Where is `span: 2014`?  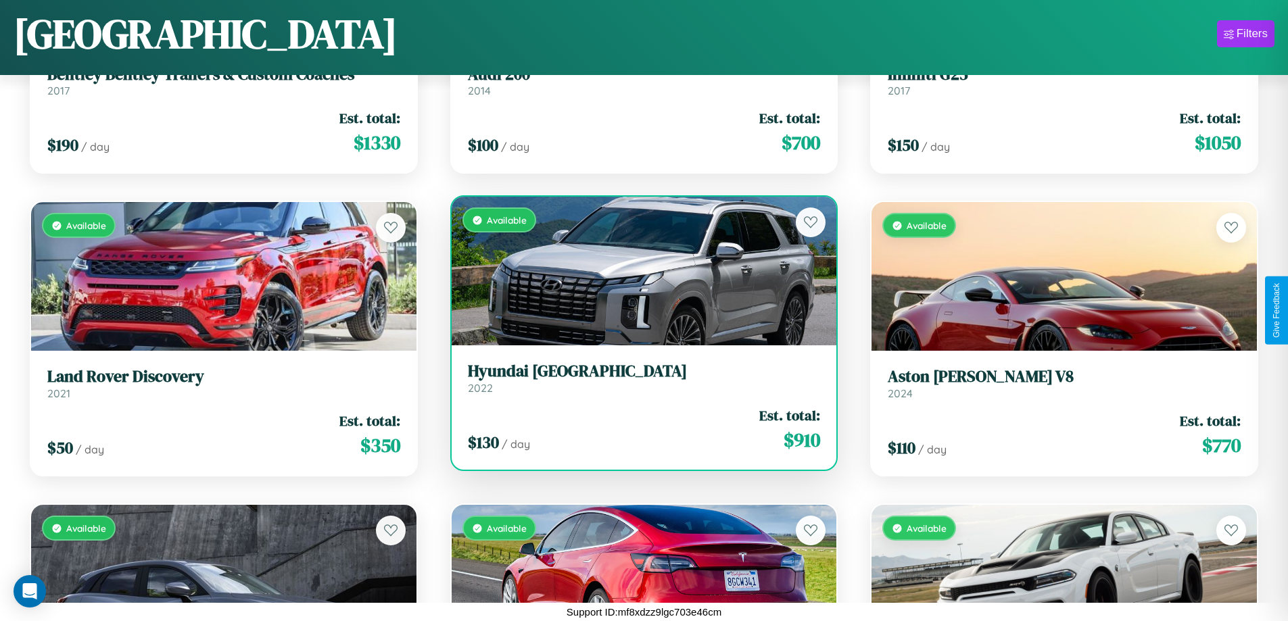
span: 2014 is located at coordinates (479, 91).